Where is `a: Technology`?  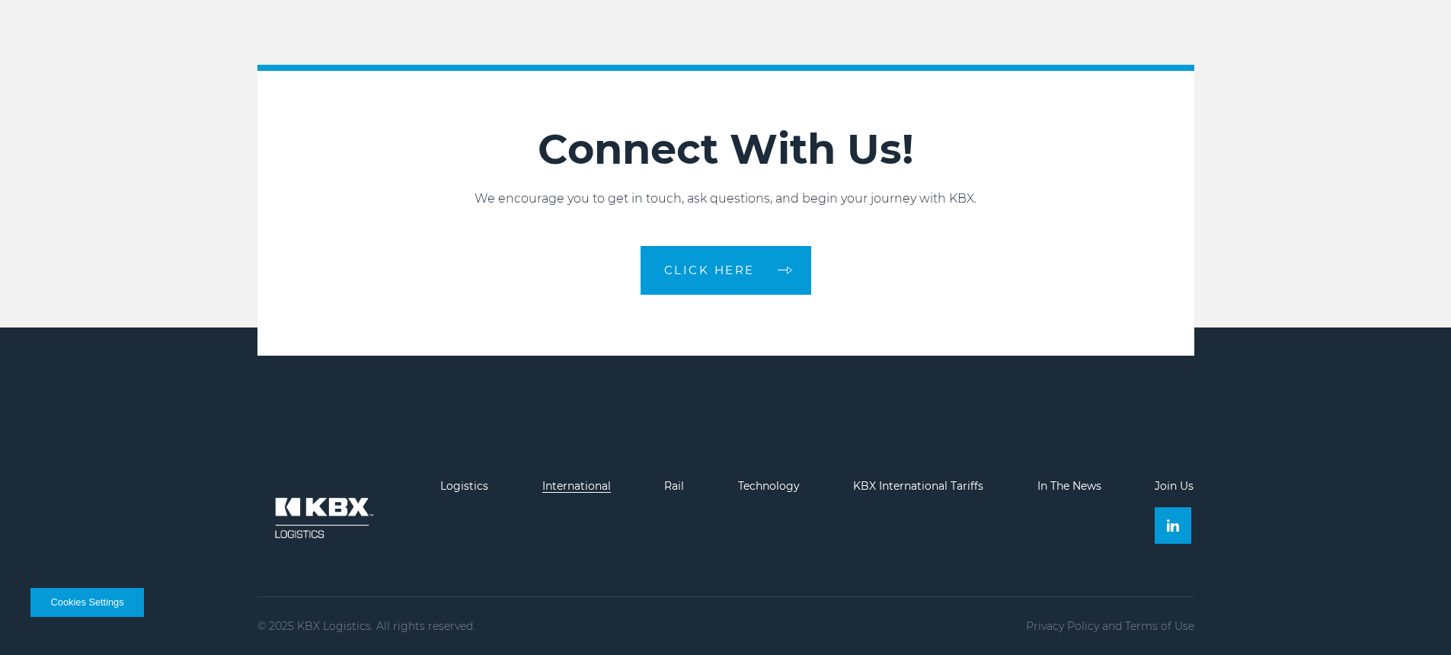 a: Technology is located at coordinates (769, 486).